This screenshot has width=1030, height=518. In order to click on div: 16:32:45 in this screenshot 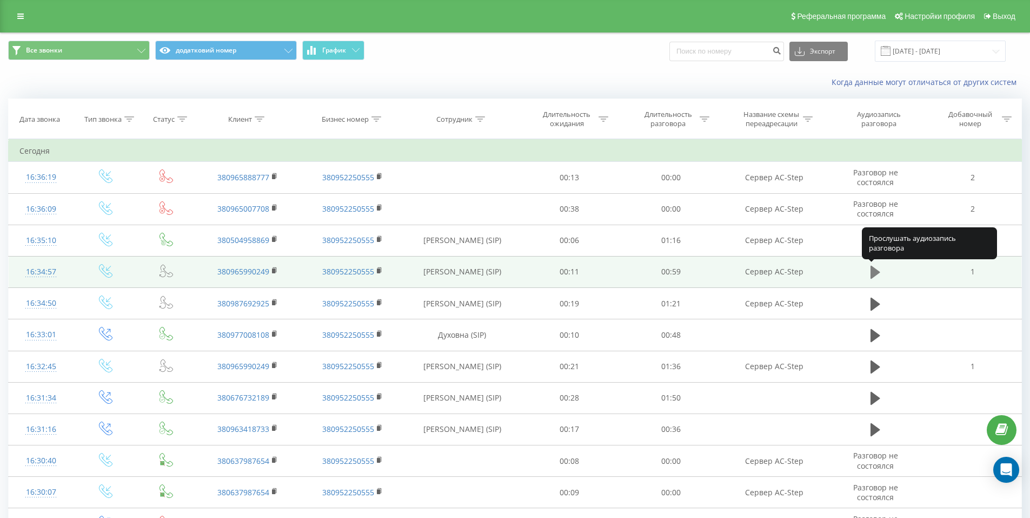, I will do `click(41, 366)`.